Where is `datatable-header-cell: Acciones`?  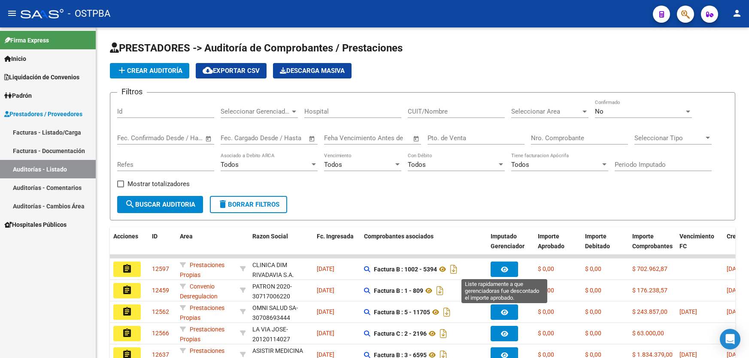 datatable-header-cell: Acciones is located at coordinates (129, 246).